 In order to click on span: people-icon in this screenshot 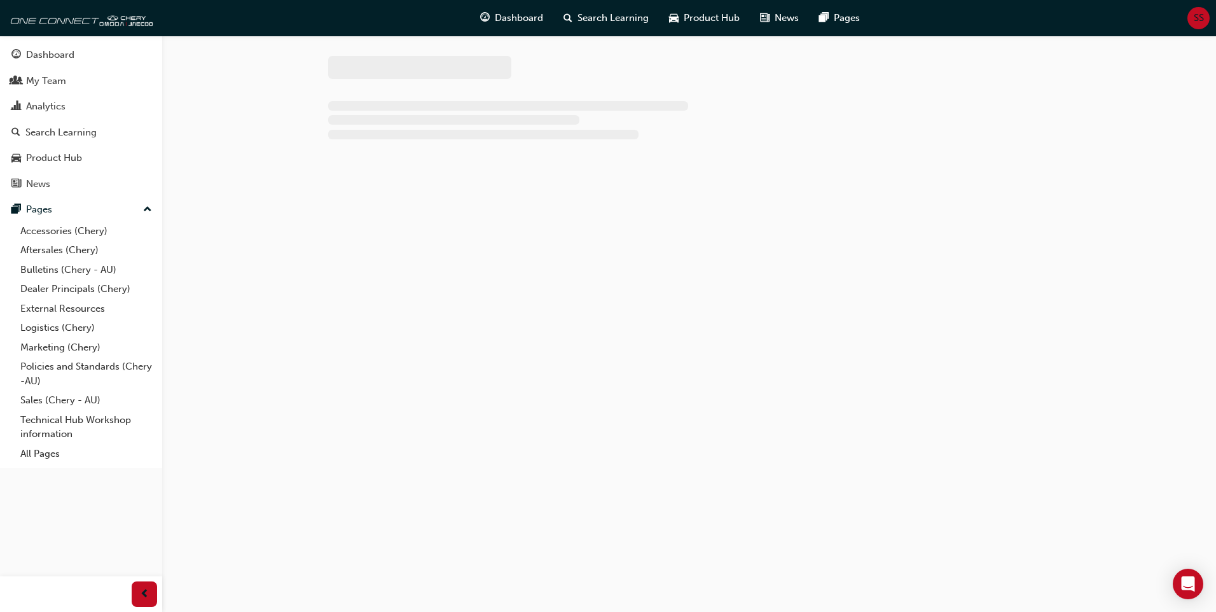, I will do `click(16, 81)`.